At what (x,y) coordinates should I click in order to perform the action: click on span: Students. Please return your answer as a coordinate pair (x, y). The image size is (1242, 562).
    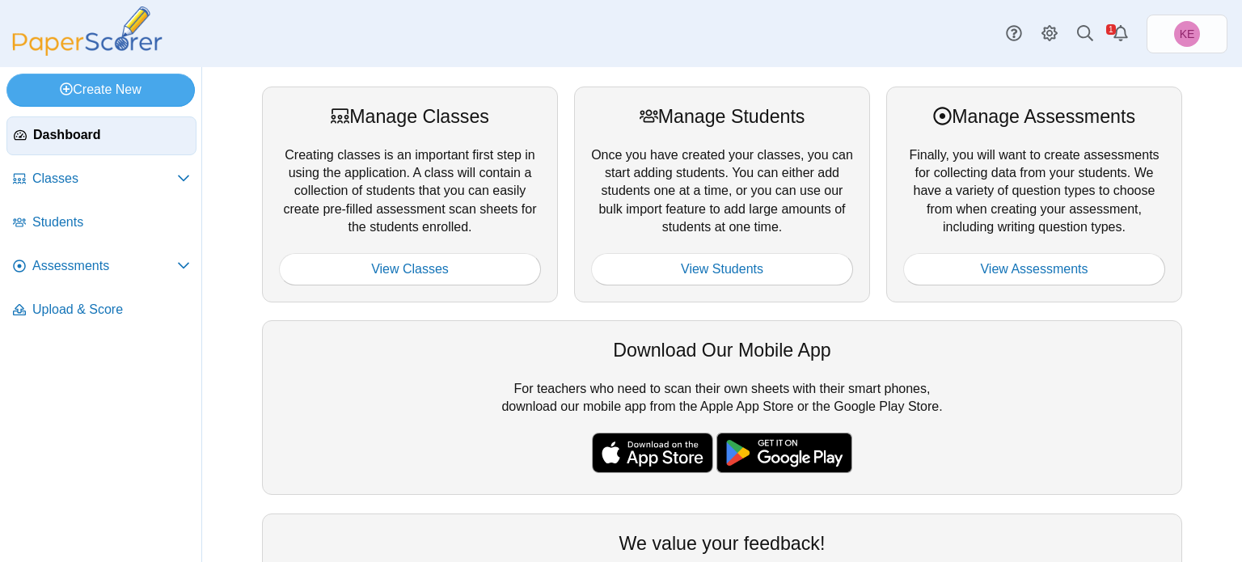
    Looking at the image, I should click on (111, 222).